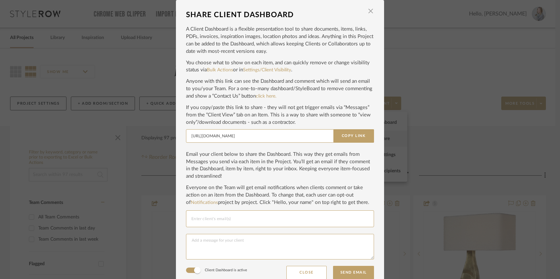 The width and height of the screenshot is (560, 279). Describe the element at coordinates (280, 15) in the screenshot. I see `dialog-header: SHARE CLIENT DASHBOARD` at that location.